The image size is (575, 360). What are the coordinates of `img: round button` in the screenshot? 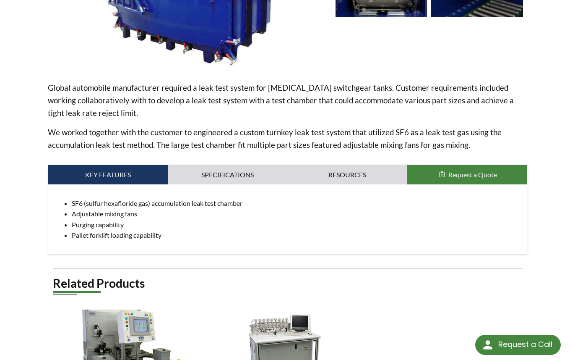 It's located at (488, 345).